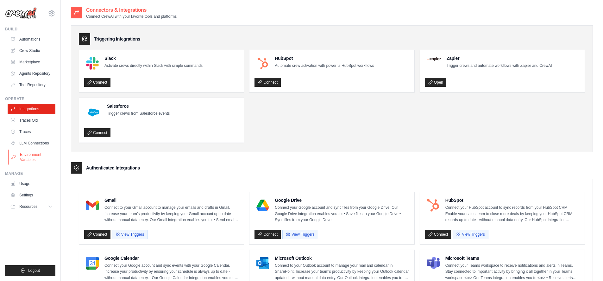 This screenshot has height=281, width=603. What do you see at coordinates (342, 200) in the screenshot?
I see `h4: Google Drive` at bounding box center [342, 200].